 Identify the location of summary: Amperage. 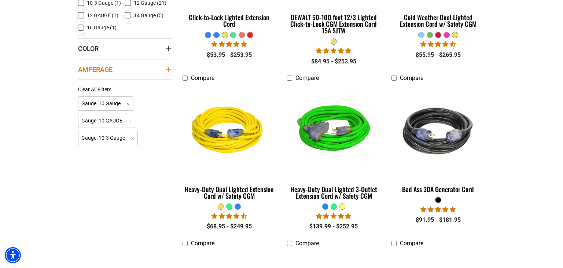
(125, 69).